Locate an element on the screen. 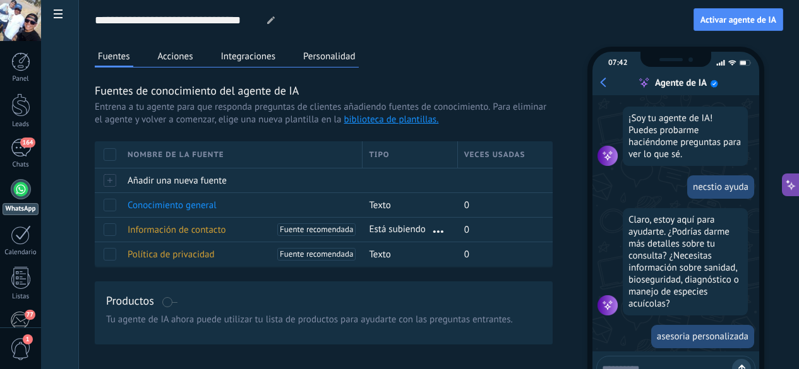 Image resolution: width=799 pixels, height=369 pixels. button: Acciones is located at coordinates (176, 56).